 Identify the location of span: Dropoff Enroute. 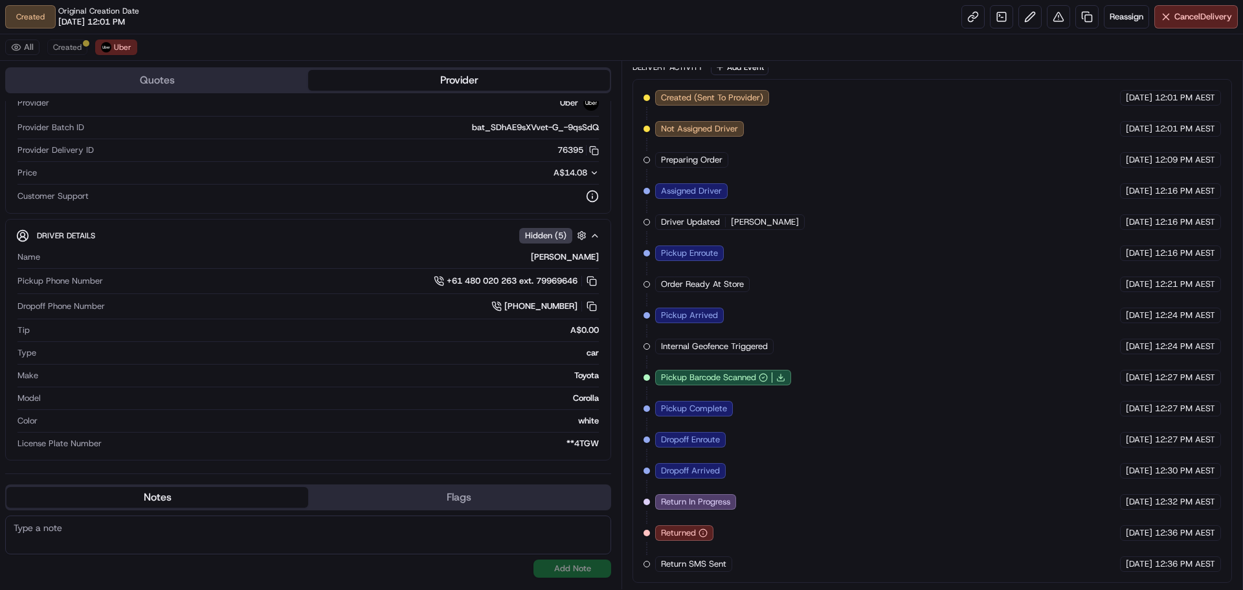
(690, 440).